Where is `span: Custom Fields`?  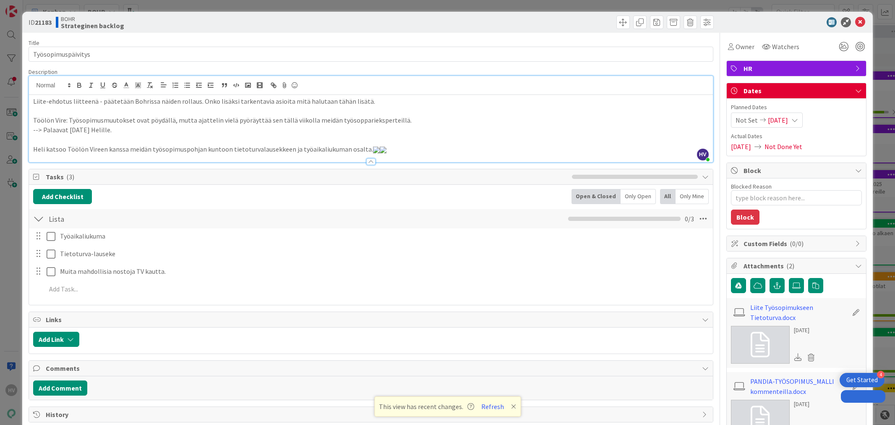 span: Custom Fields is located at coordinates (797, 243).